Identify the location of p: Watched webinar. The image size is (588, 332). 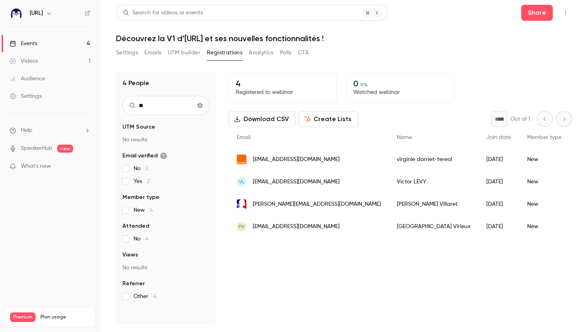
(400, 92).